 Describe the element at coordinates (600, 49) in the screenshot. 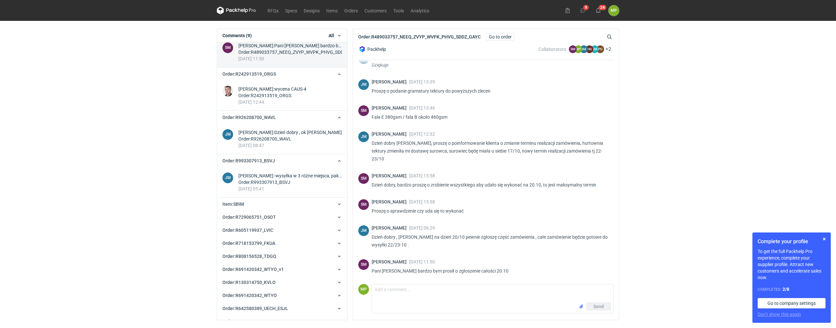

I see `figcaption: PG` at that location.